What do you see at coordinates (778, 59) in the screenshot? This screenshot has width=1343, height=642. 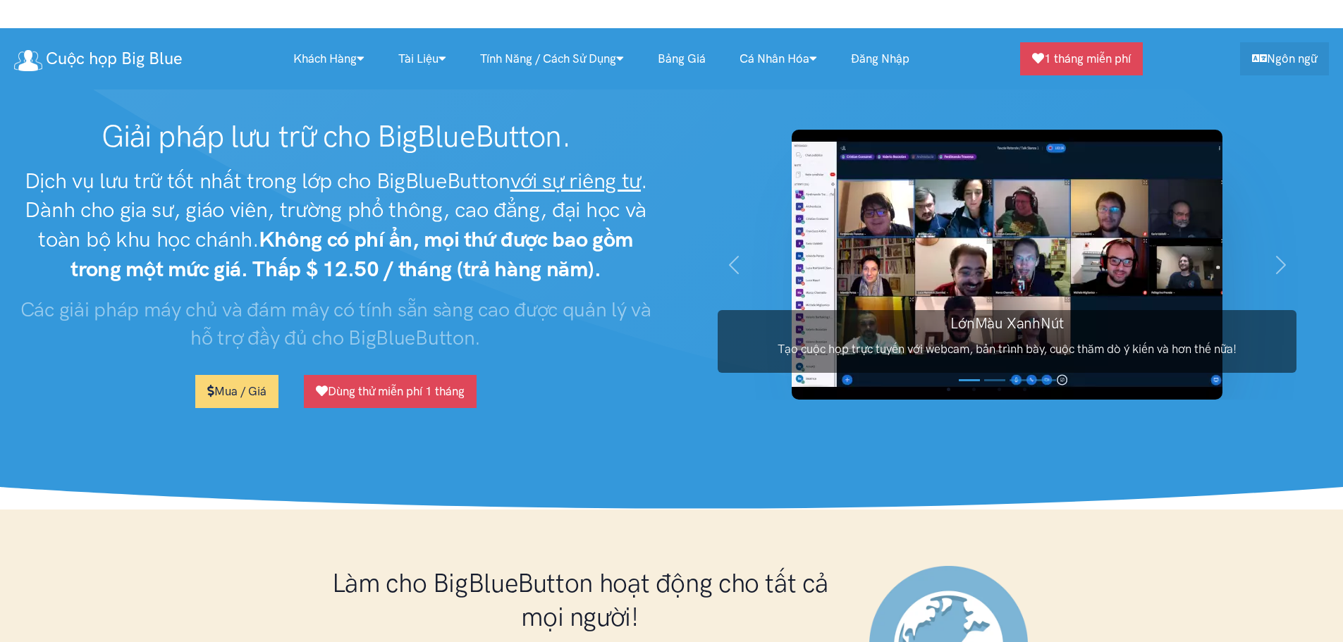 I see `a: cá nhân hóa` at bounding box center [778, 59].